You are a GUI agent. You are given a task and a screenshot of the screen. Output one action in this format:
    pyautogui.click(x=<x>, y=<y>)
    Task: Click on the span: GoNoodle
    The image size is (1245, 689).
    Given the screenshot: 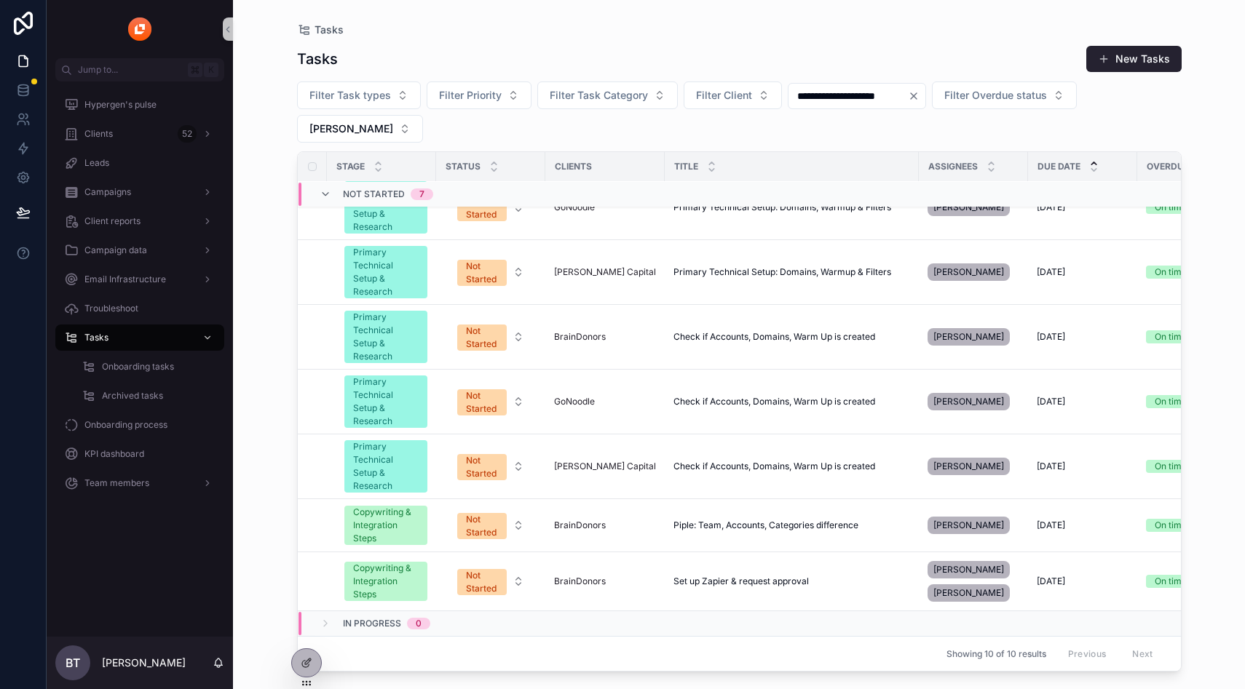 What is the action you would take?
    pyautogui.click(x=574, y=207)
    